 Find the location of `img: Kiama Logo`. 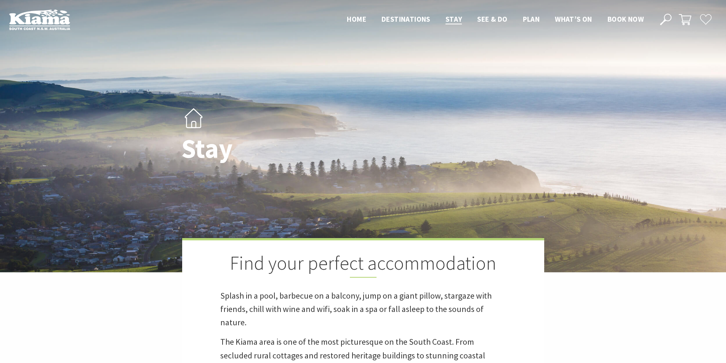

img: Kiama Logo is located at coordinates (40, 19).